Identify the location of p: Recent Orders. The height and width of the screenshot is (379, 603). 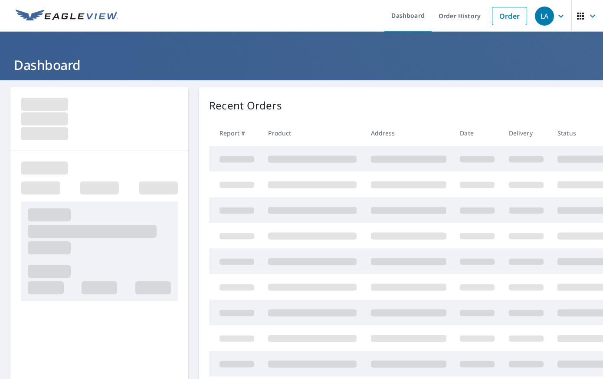
(246, 105).